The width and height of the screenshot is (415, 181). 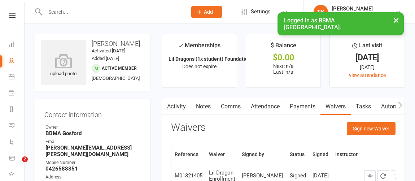 What do you see at coordinates (206, 12) in the screenshot?
I see `button: Add` at bounding box center [206, 12].